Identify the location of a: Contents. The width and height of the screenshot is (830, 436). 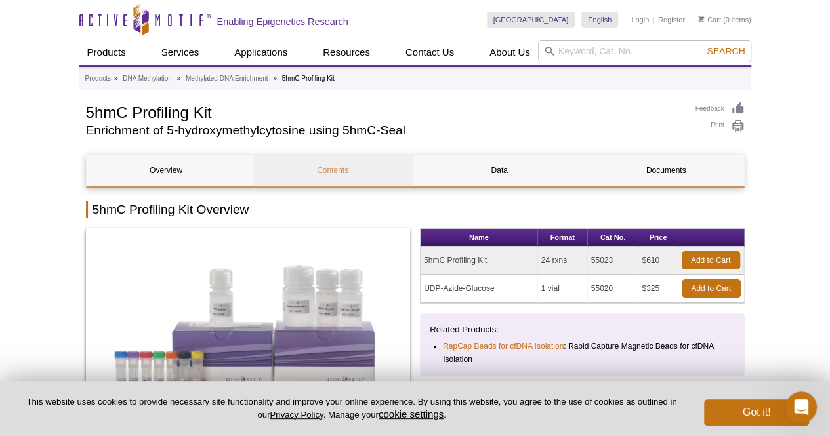
(333, 171).